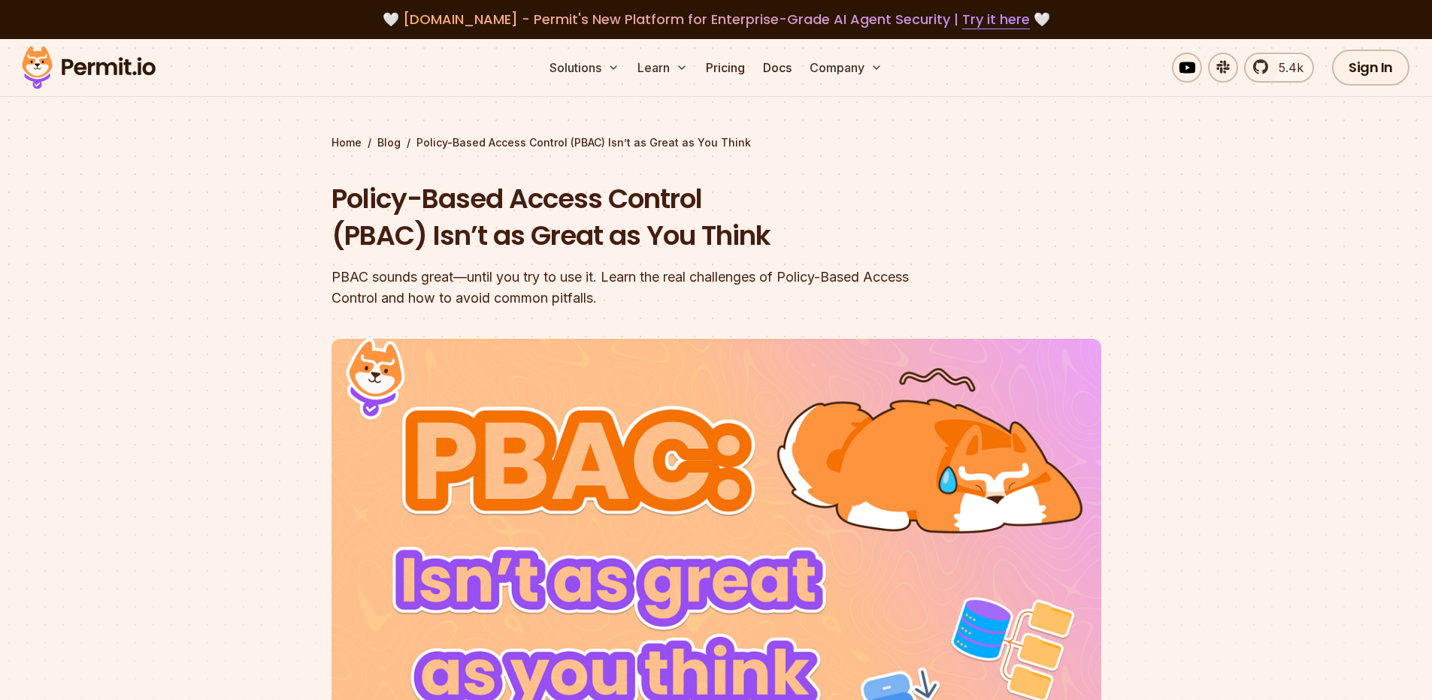 The height and width of the screenshot is (700, 1432). Describe the element at coordinates (1286, 68) in the screenshot. I see `span: 5.4k` at that location.